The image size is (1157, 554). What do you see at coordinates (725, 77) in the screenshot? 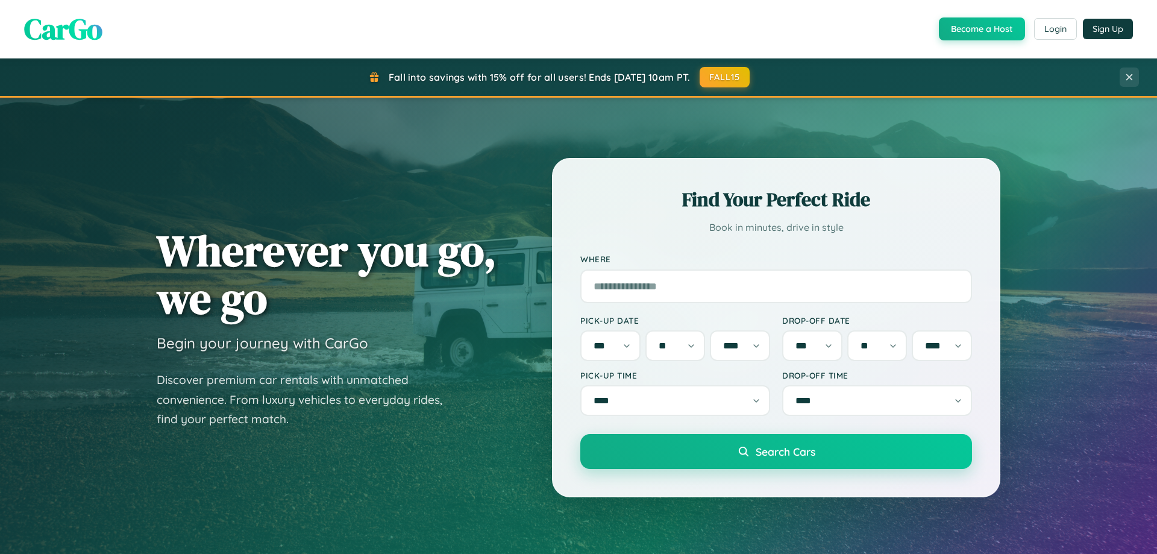
I see `button: FALL15` at bounding box center [725, 77].